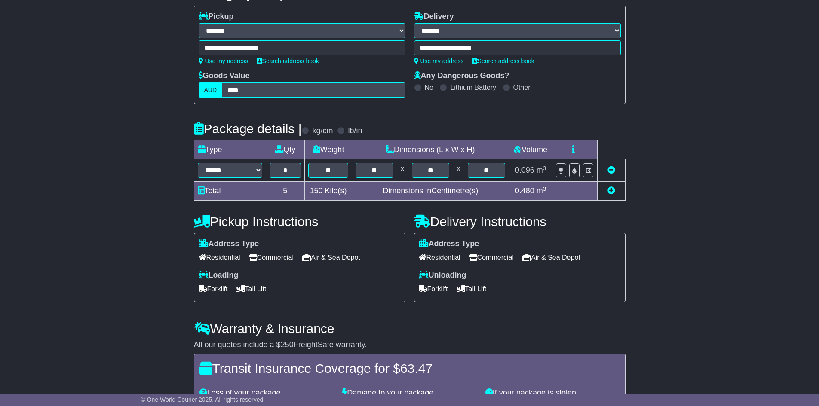 Image resolution: width=819 pixels, height=406 pixels. I want to click on span: 150, so click(316, 191).